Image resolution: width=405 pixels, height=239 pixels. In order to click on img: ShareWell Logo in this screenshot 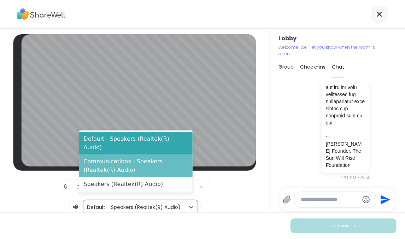, I will do `click(41, 14)`.